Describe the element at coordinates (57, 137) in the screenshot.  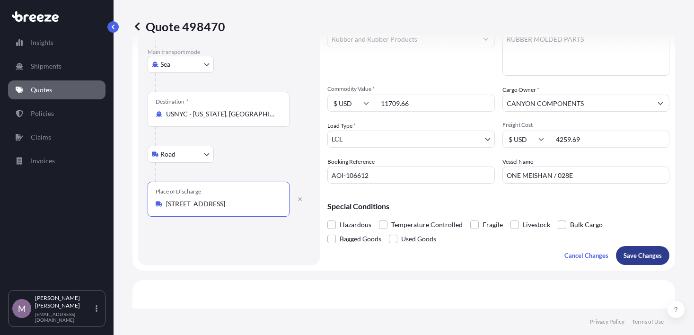
I see `a: Claims` at that location.